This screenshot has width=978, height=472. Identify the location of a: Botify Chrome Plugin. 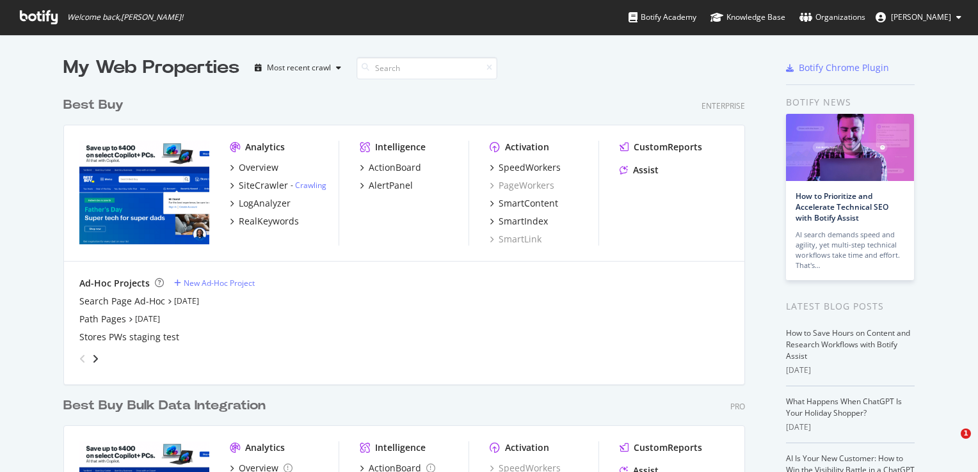
(837, 68).